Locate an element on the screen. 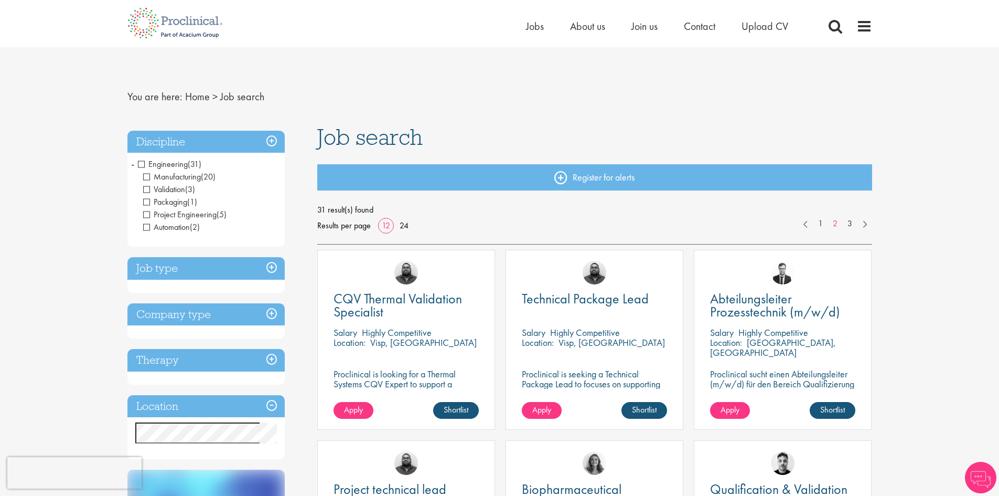 This screenshot has width=999, height=496. span: (1) is located at coordinates (192, 201).